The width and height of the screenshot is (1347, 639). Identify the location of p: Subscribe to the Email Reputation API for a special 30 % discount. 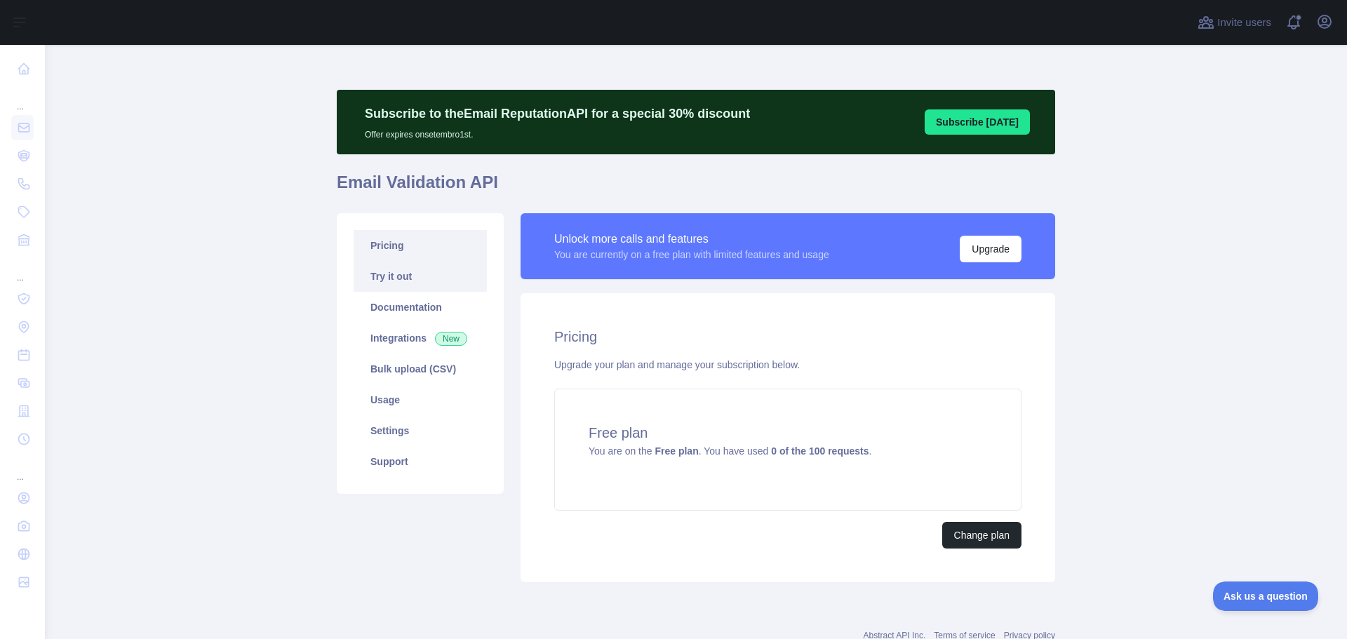
(557, 114).